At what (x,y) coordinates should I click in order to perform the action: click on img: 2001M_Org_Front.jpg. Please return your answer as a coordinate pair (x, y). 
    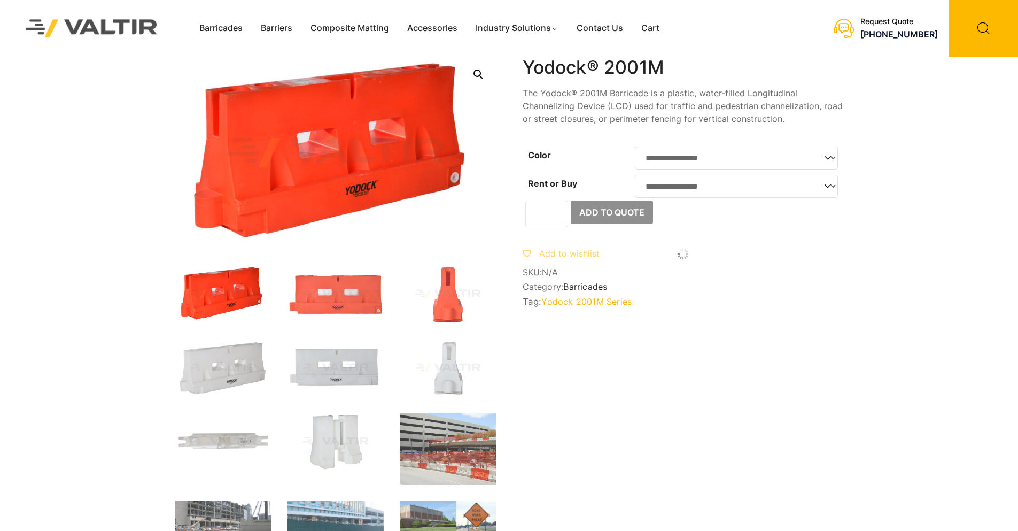
    Looking at the image, I should click on (336, 294).